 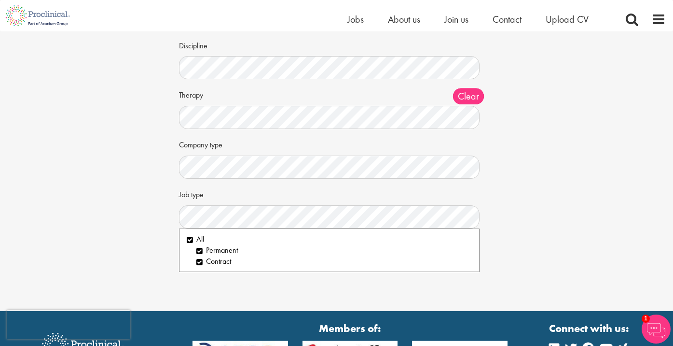 What do you see at coordinates (404, 19) in the screenshot?
I see `a: About us` at bounding box center [404, 19].